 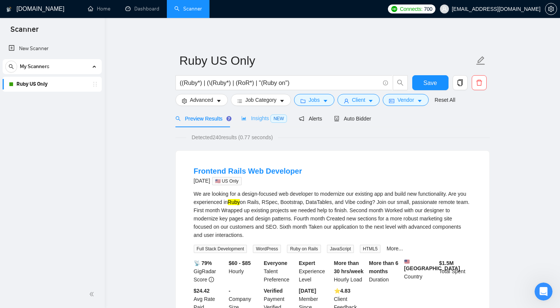 What do you see at coordinates (314, 100) in the screenshot?
I see `span: Jobs` at bounding box center [314, 100].